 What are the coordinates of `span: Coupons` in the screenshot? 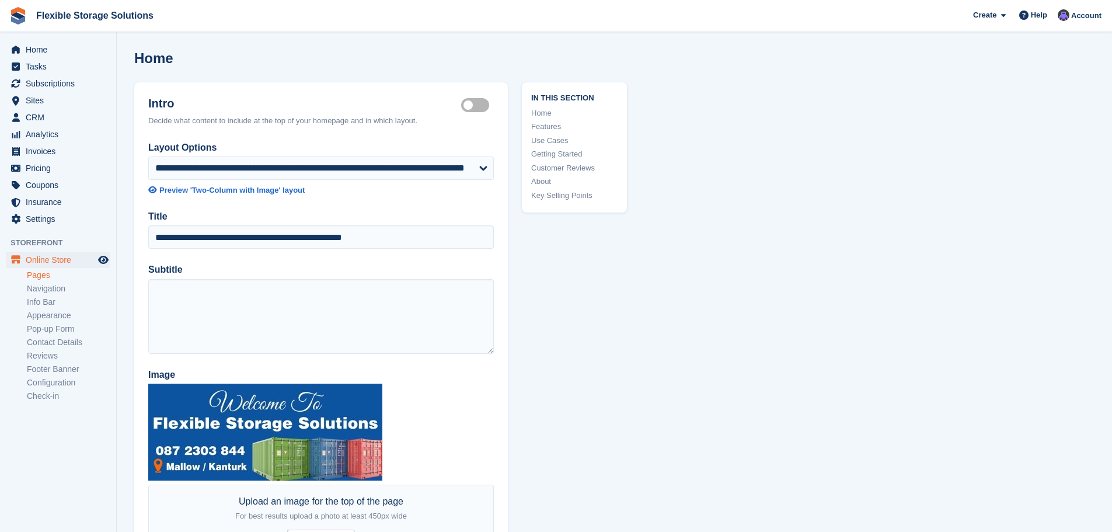 It's located at (61, 185).